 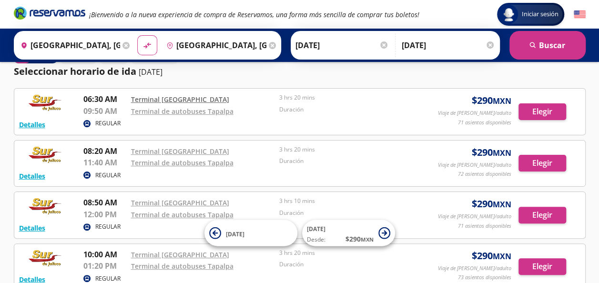 I want to click on p: 11:40 AM, so click(x=105, y=163).